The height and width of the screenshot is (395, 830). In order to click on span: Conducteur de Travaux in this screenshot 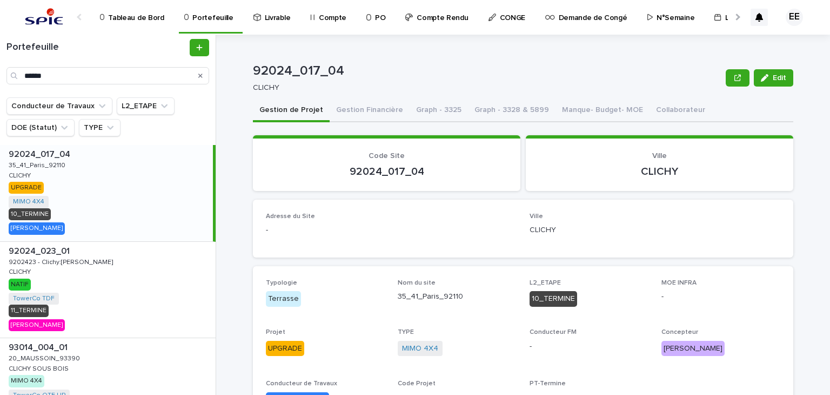, I will do `click(302, 383)`.